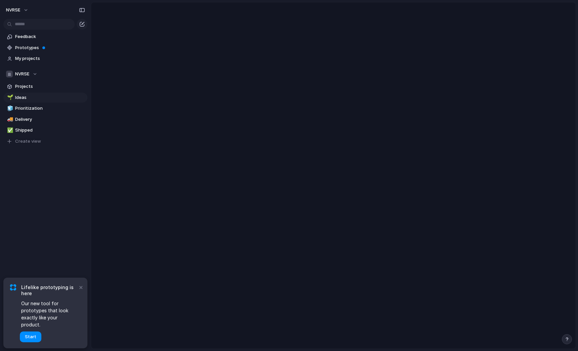 The width and height of the screenshot is (578, 351). What do you see at coordinates (45, 98) in the screenshot?
I see `div: 🌱Ideas` at bounding box center [45, 98].